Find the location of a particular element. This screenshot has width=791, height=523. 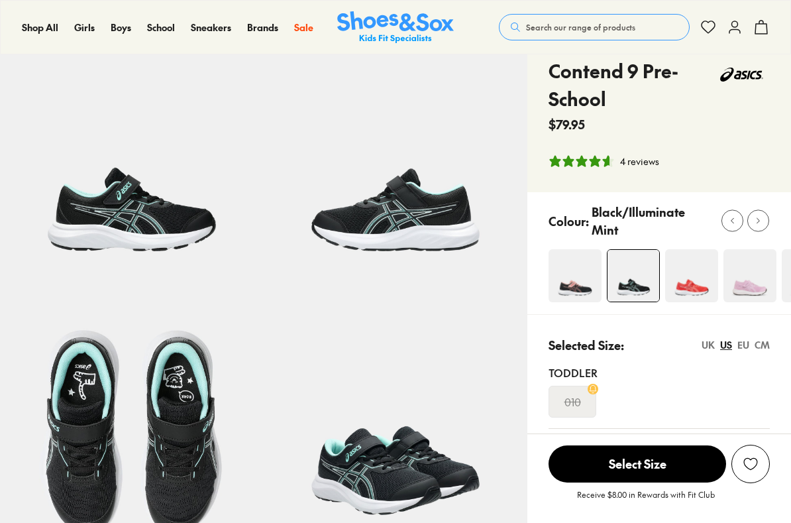

span: Girls is located at coordinates (84, 27).